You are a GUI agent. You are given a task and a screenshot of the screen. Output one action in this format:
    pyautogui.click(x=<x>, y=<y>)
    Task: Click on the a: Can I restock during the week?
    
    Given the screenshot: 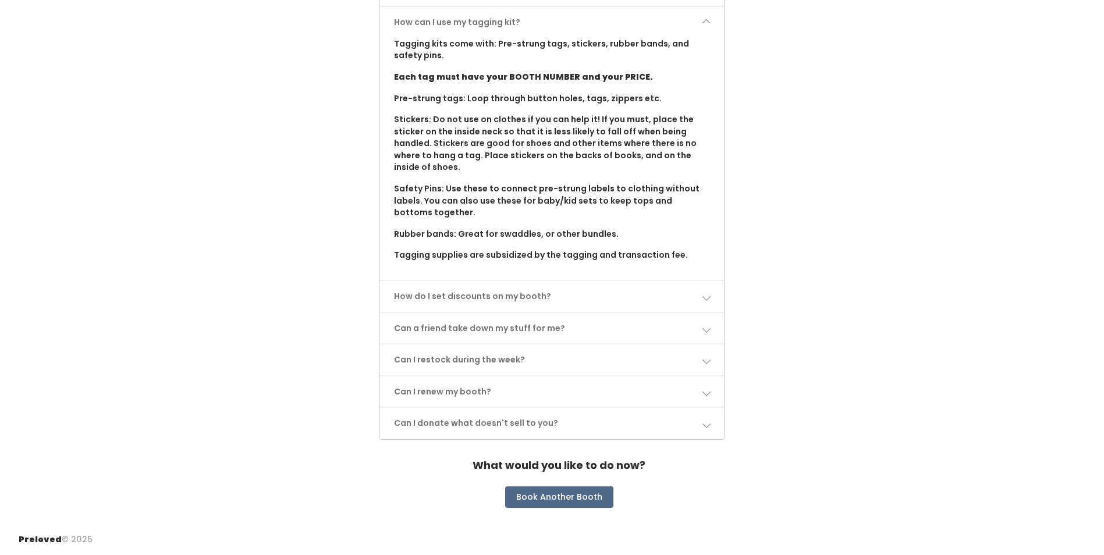 What is the action you would take?
    pyautogui.click(x=551, y=360)
    